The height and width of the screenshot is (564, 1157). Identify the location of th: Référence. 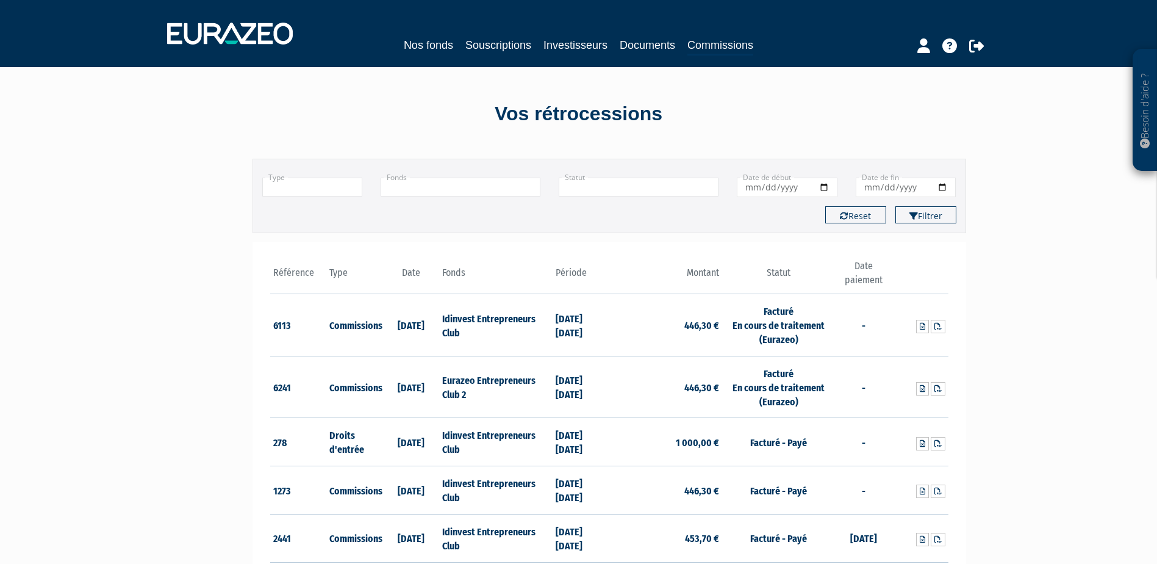
(298, 276).